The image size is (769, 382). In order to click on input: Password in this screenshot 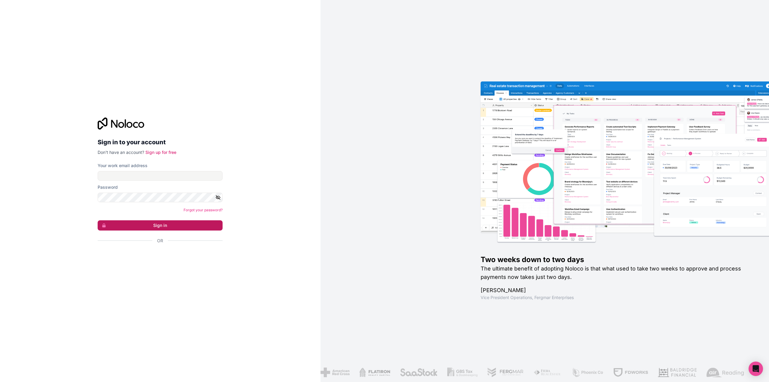, I will do `click(160, 197)`.